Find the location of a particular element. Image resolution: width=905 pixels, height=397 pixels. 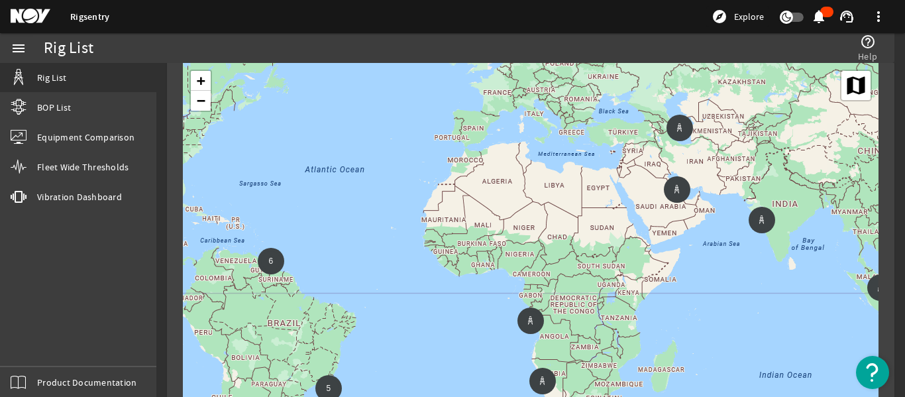

a: Zoom in is located at coordinates (201, 81).